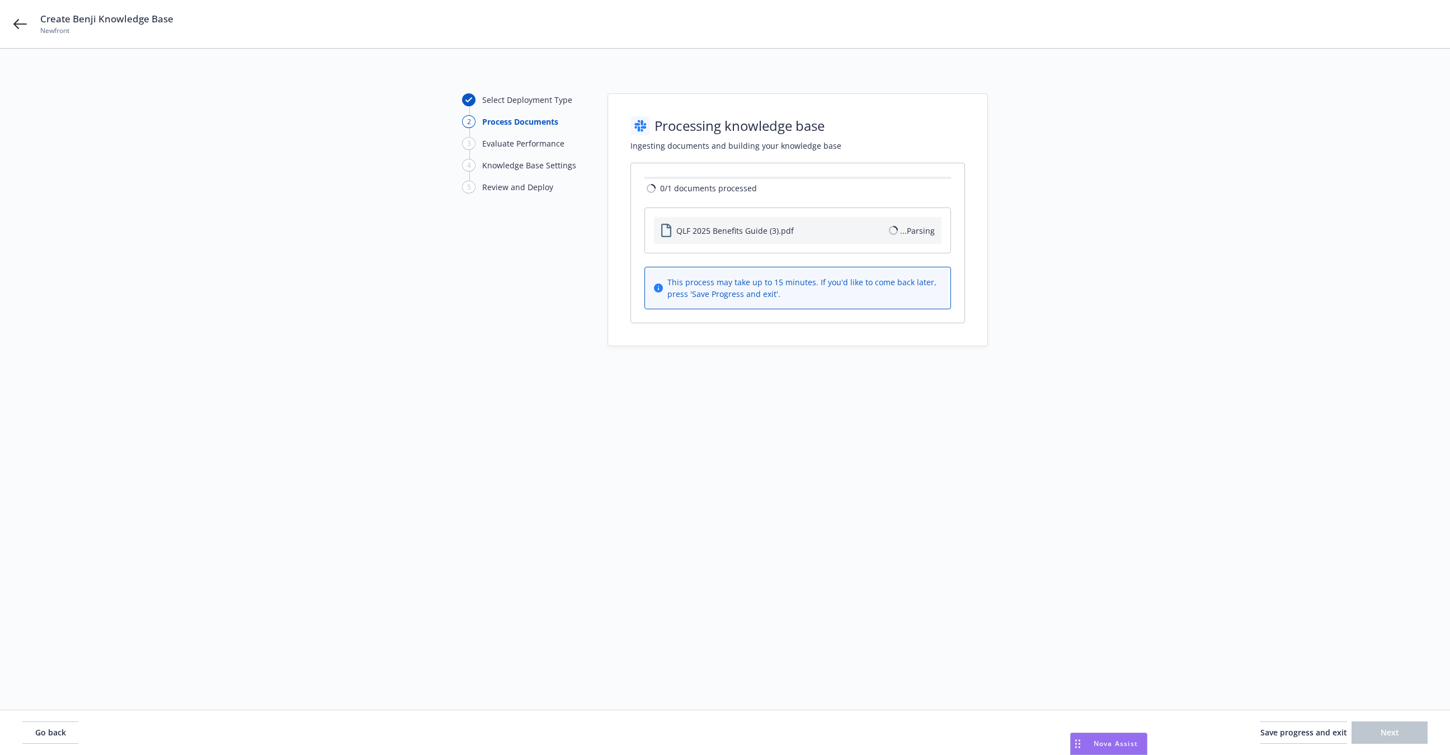  Describe the element at coordinates (798, 145) in the screenshot. I see `h2: Ingesting documents and building your knowledge base` at that location.